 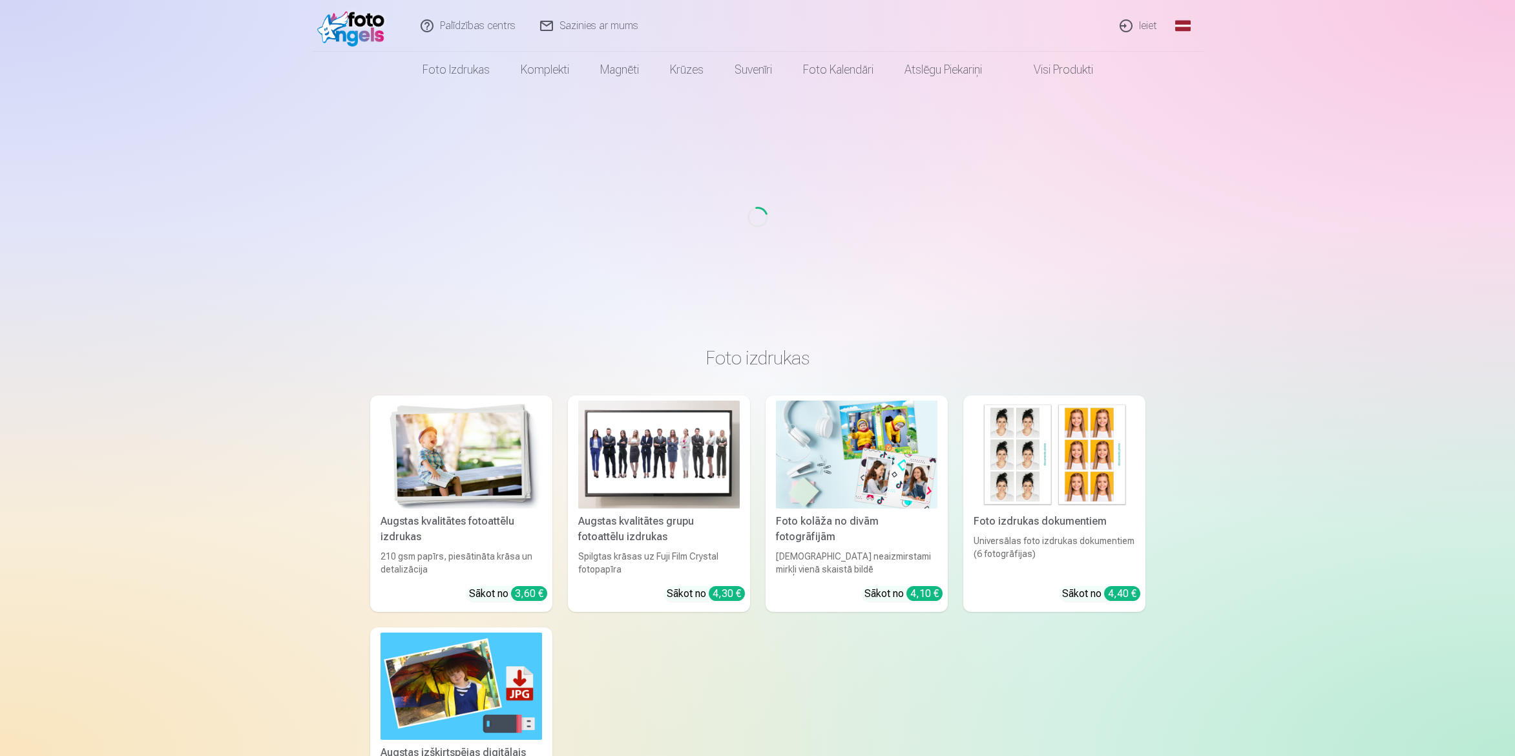 What do you see at coordinates (943, 70) in the screenshot?
I see `a: Atslēgu piekariņi` at bounding box center [943, 70].